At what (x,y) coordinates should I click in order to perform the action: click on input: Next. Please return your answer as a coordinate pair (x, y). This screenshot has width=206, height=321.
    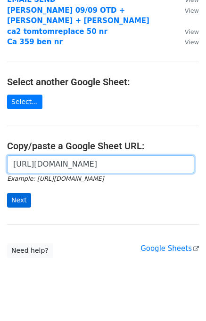
    Looking at the image, I should click on (19, 200).